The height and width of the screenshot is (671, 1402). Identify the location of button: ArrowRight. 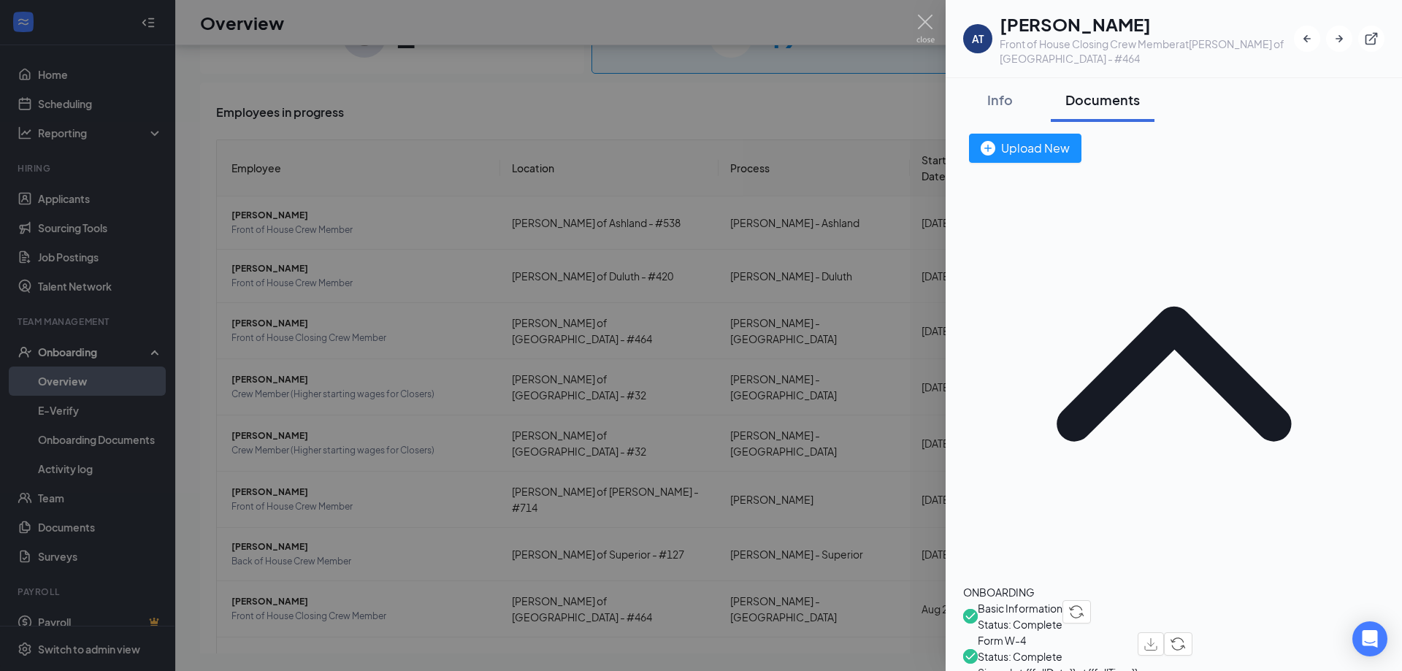
(1339, 39).